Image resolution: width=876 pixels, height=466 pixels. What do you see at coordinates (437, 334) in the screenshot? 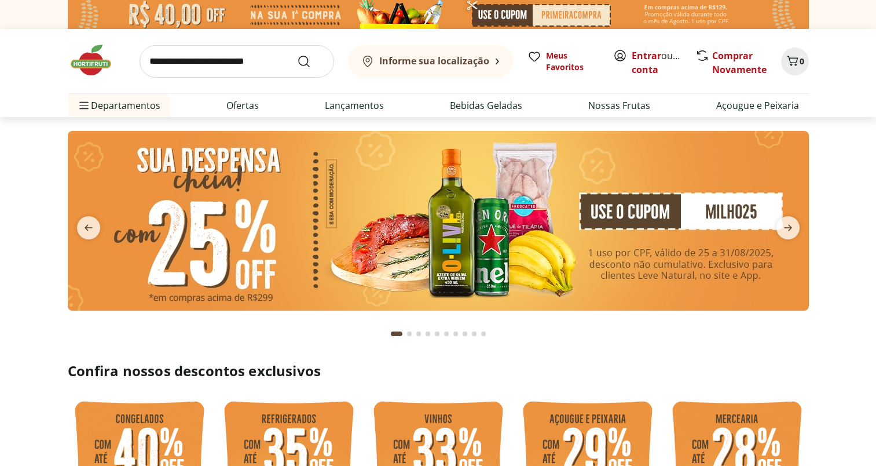
I see `button: Go to page 5 from fs-carousel` at bounding box center [437, 334].